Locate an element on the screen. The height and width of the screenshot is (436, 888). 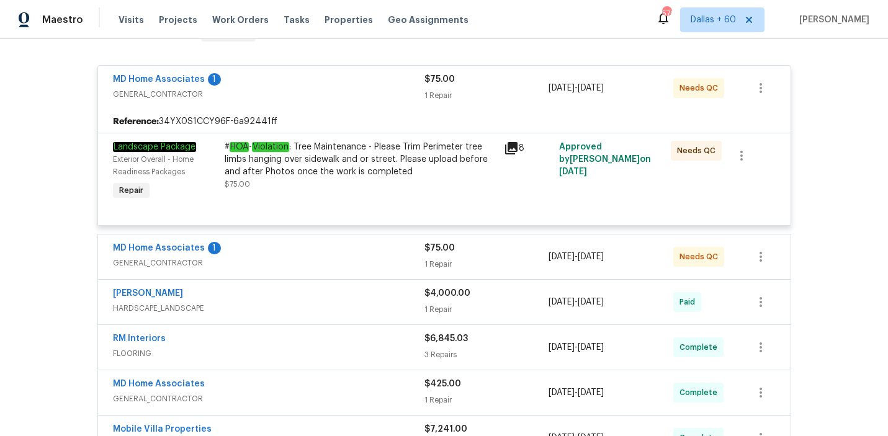
em: Violation is located at coordinates (270, 147).